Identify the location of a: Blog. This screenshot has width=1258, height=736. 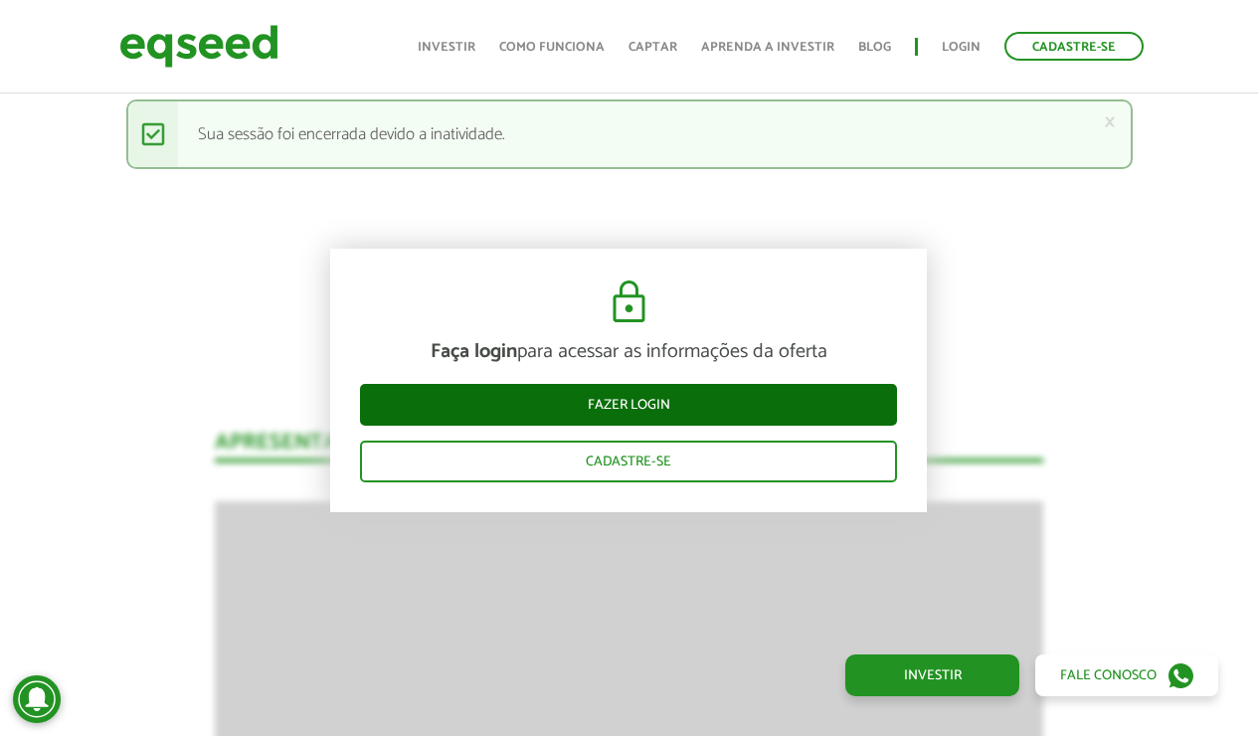
(874, 47).